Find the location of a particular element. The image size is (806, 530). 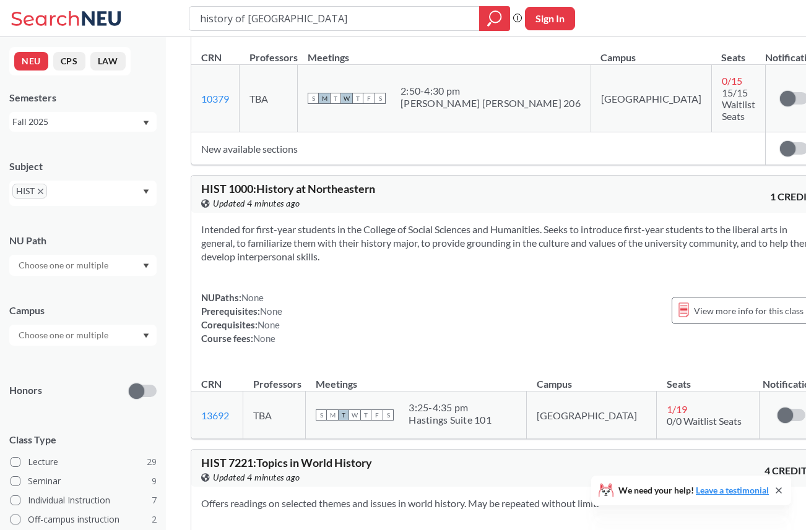

div: Fall 2025Dropdown arrow is located at coordinates (83, 122).